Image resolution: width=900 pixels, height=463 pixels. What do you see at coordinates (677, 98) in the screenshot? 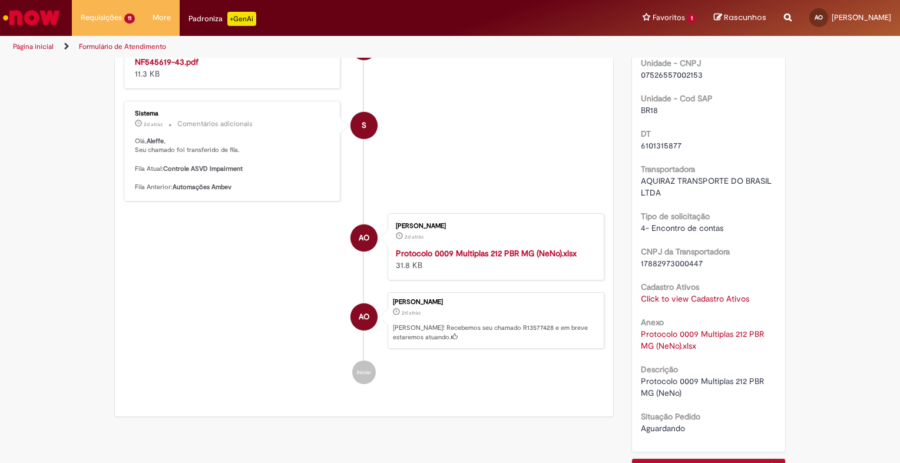
I see `b: Unidade - Cod SAP` at bounding box center [677, 98].